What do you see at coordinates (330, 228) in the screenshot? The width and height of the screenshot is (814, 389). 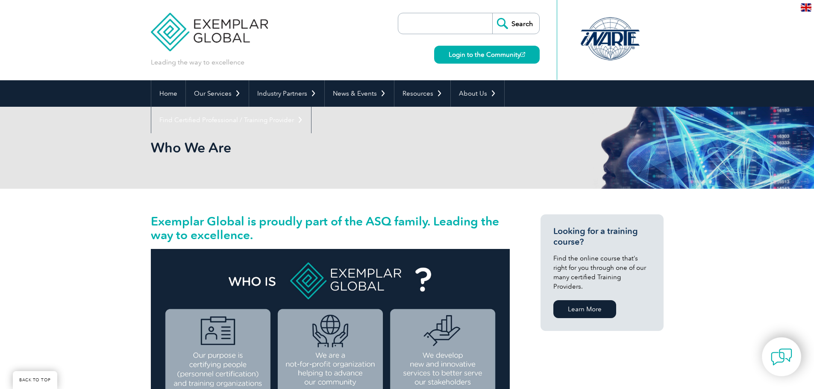 I see `h2: Exemplar Global is proudly part of the ASQ family. Leading the way to excellence.` at bounding box center [330, 228].